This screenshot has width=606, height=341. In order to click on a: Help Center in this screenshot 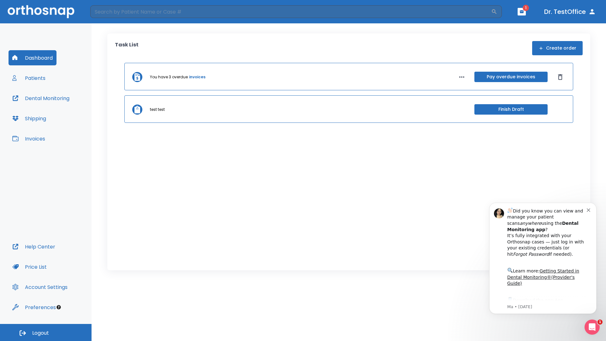, I will do `click(34, 247)`.